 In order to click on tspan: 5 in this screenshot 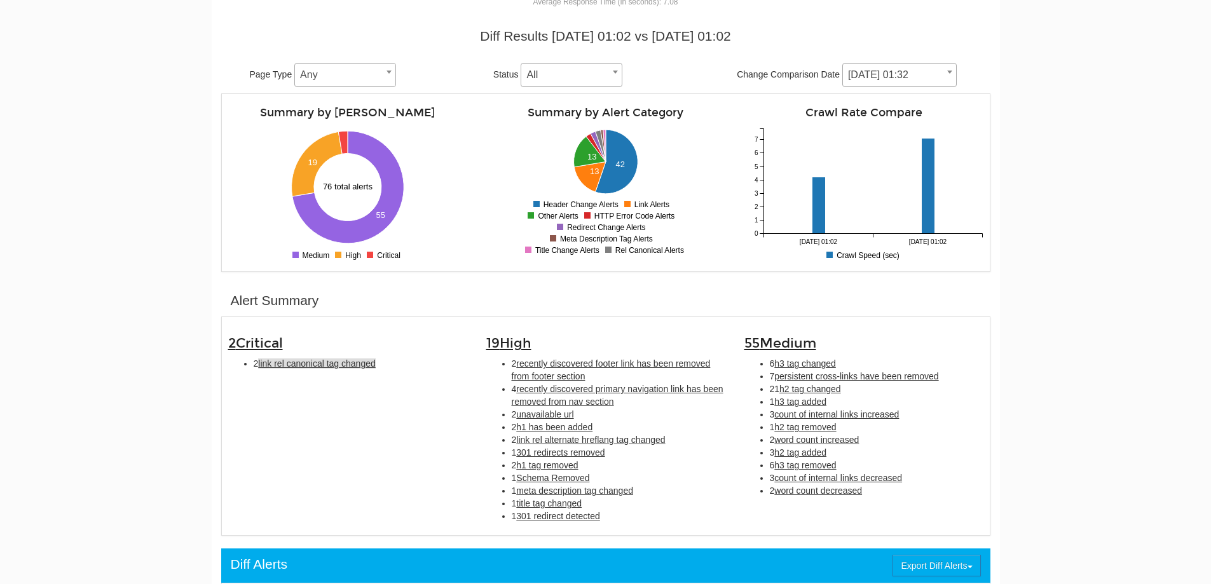, I will do `click(756, 167)`.